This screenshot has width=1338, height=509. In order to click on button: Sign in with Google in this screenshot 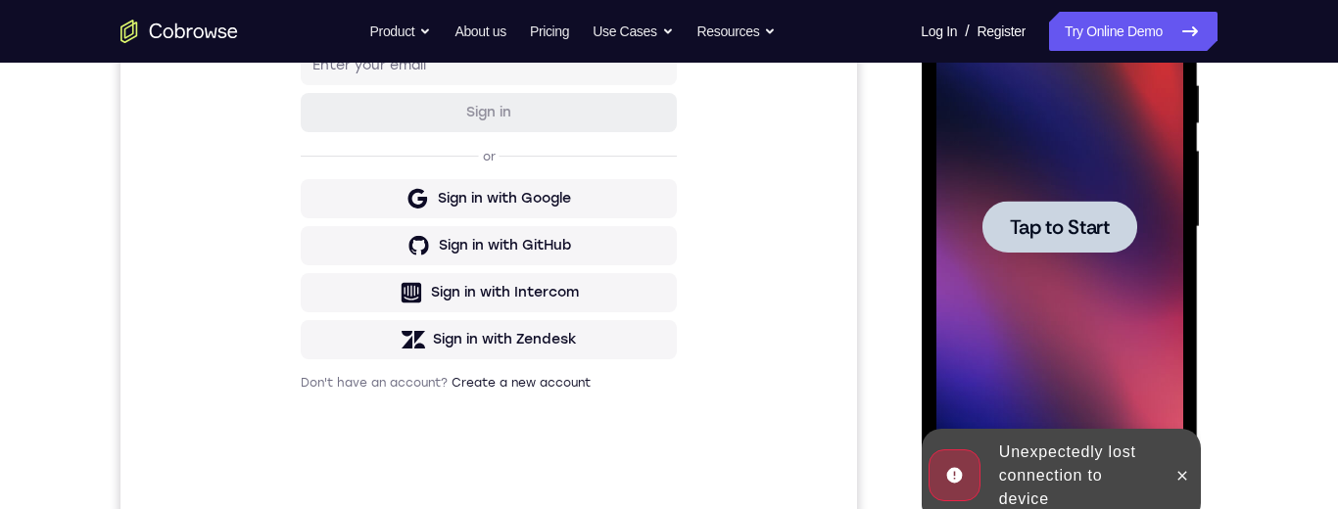, I will do `click(368, 330)`.